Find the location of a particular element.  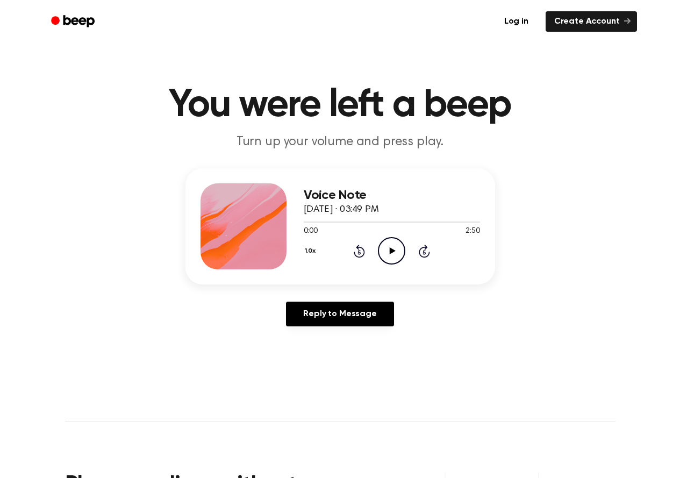

a: Log in is located at coordinates (516, 21).